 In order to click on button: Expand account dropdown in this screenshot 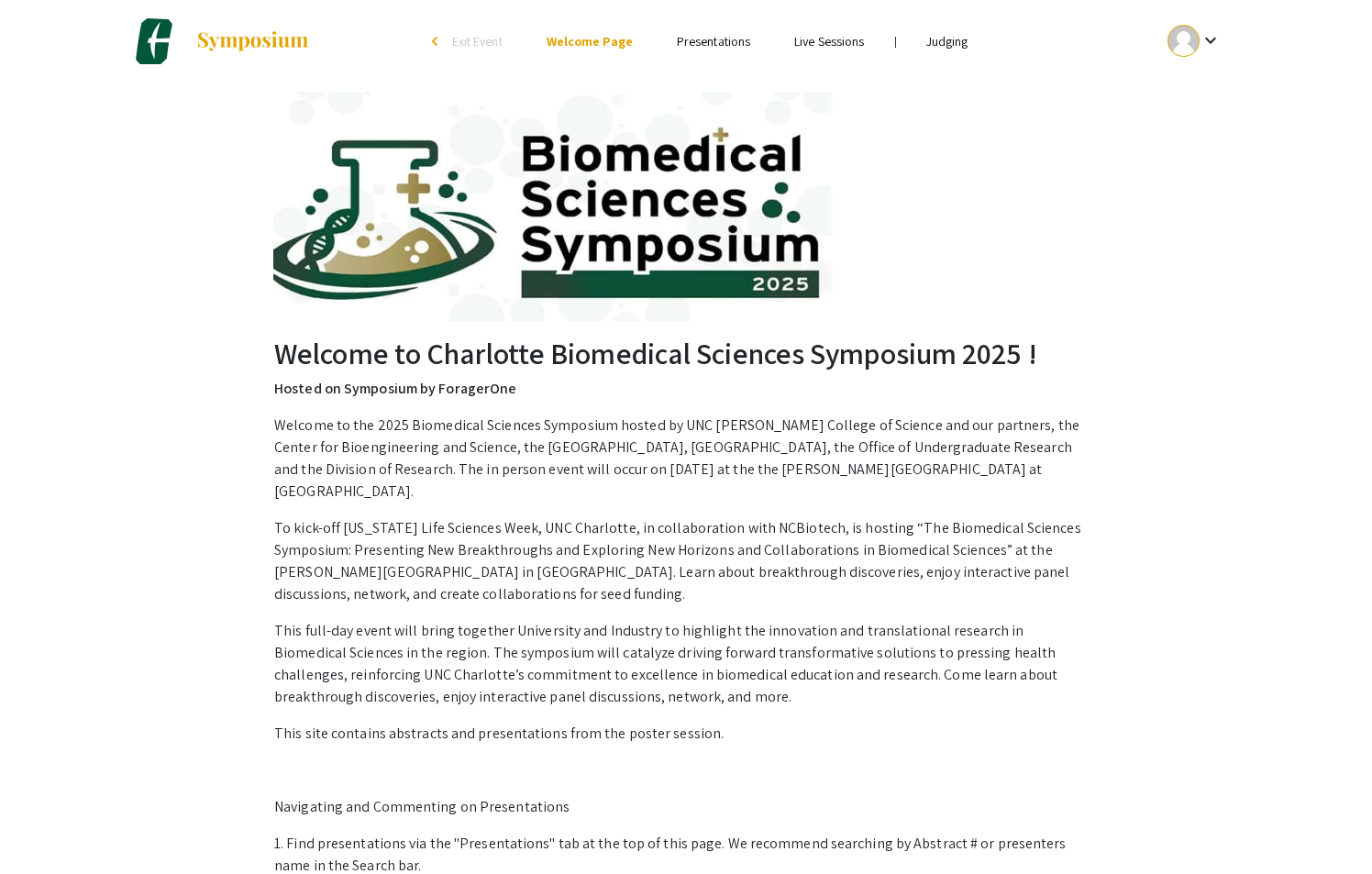, I will do `click(1194, 40)`.